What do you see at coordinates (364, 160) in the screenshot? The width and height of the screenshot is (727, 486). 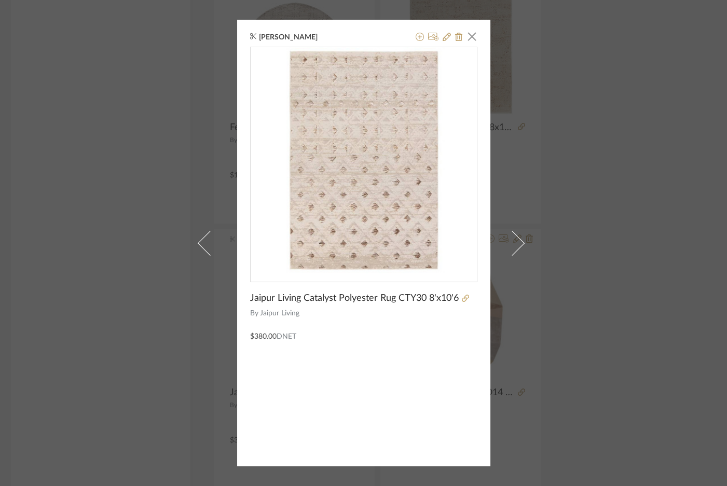 I see `img: 1c0384bb-b96c-487e-a65d-0d4b95ce2cef_436x436.jpg` at bounding box center [364, 160].